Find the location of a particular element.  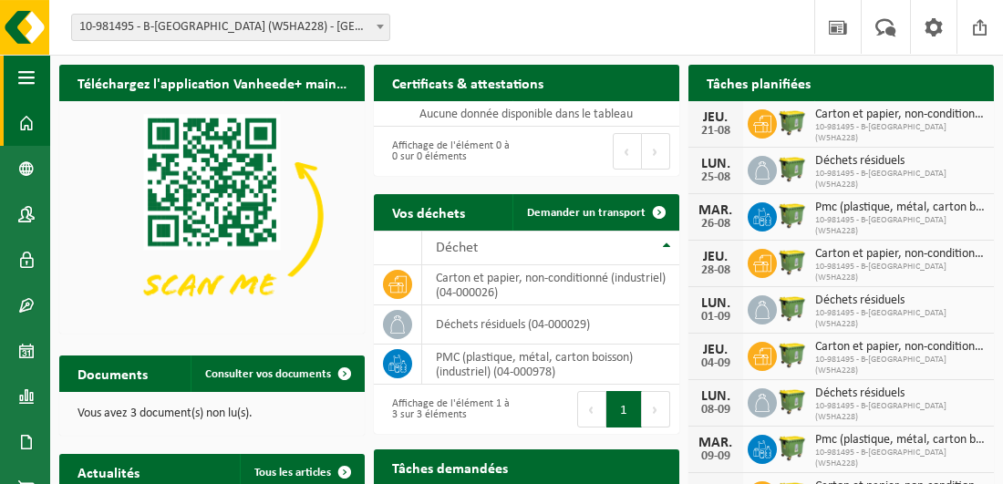

span: Déchet is located at coordinates (457, 248).